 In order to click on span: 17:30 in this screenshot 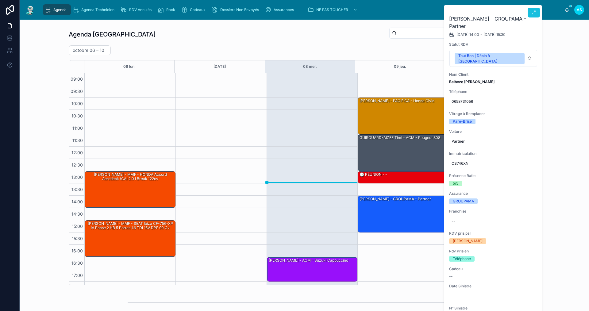, I will do `click(77, 287)`.